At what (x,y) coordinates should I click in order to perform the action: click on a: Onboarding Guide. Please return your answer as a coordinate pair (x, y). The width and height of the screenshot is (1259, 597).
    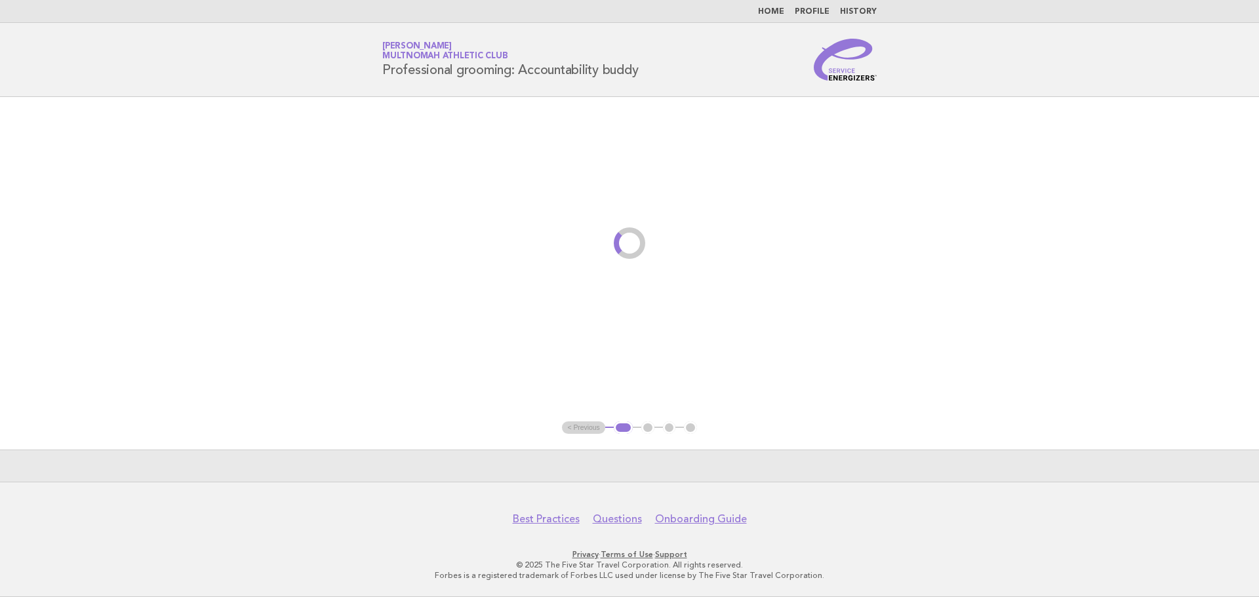
    Looking at the image, I should click on (701, 519).